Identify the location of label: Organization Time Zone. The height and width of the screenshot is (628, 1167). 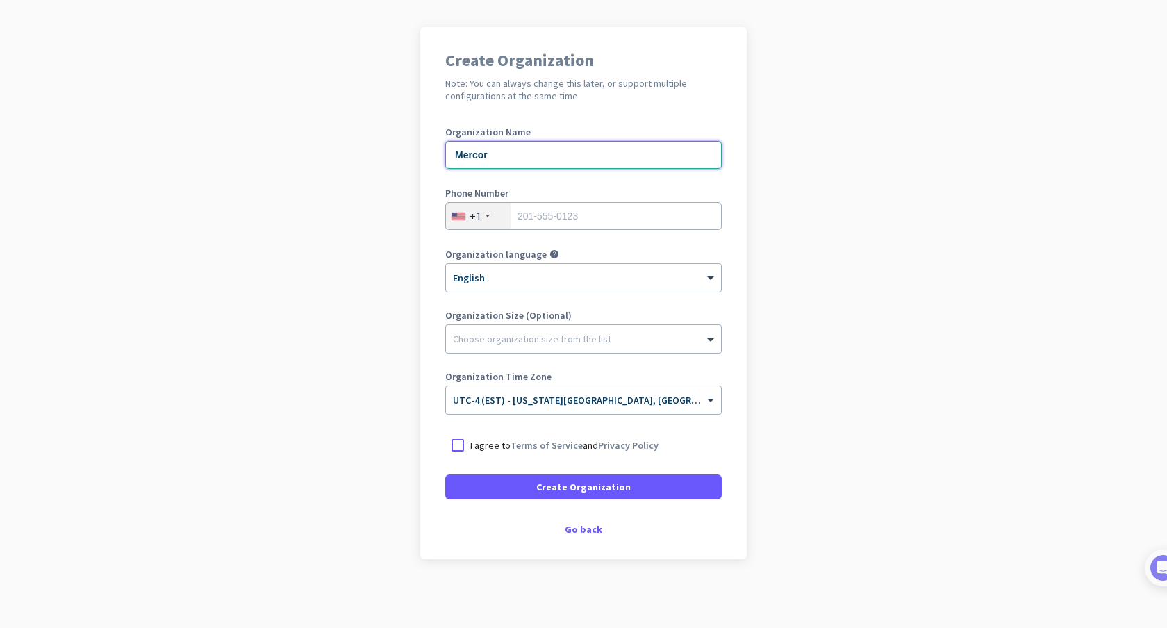
(583, 376).